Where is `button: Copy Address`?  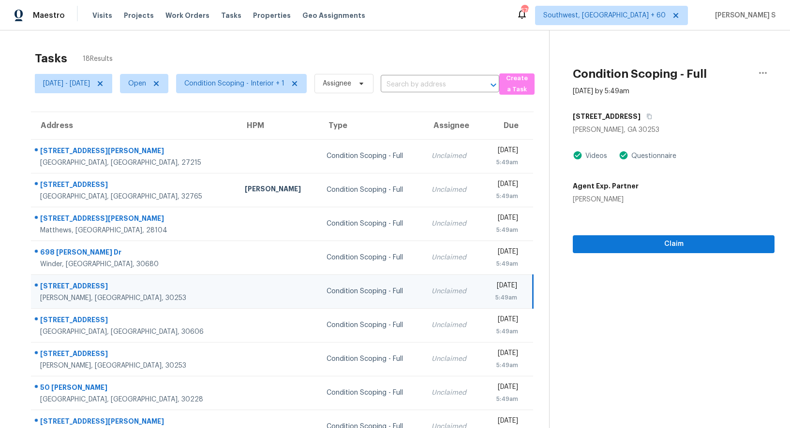 button: Copy Address is located at coordinates (646, 117).